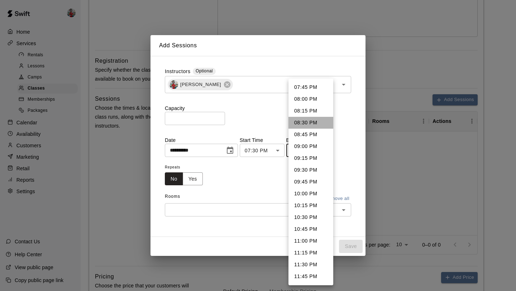 This screenshot has width=516, height=291. I want to click on li: 11:45 PM, so click(311, 276).